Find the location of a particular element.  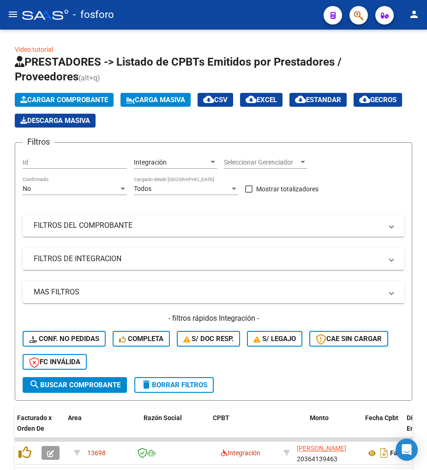

span: Completa is located at coordinates (141, 338).